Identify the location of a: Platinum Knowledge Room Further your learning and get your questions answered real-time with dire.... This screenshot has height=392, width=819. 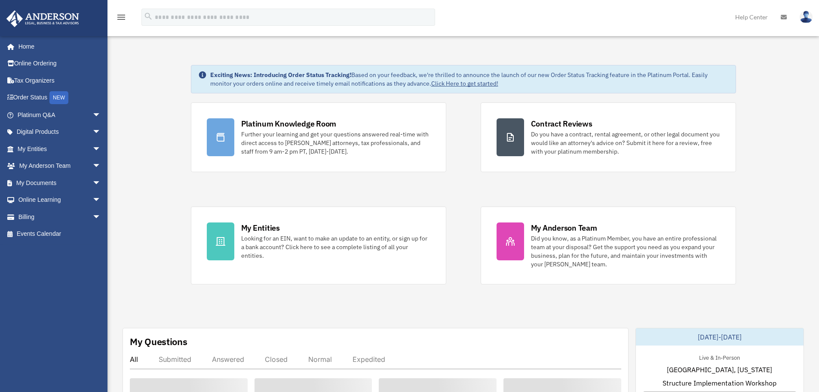
(319, 137).